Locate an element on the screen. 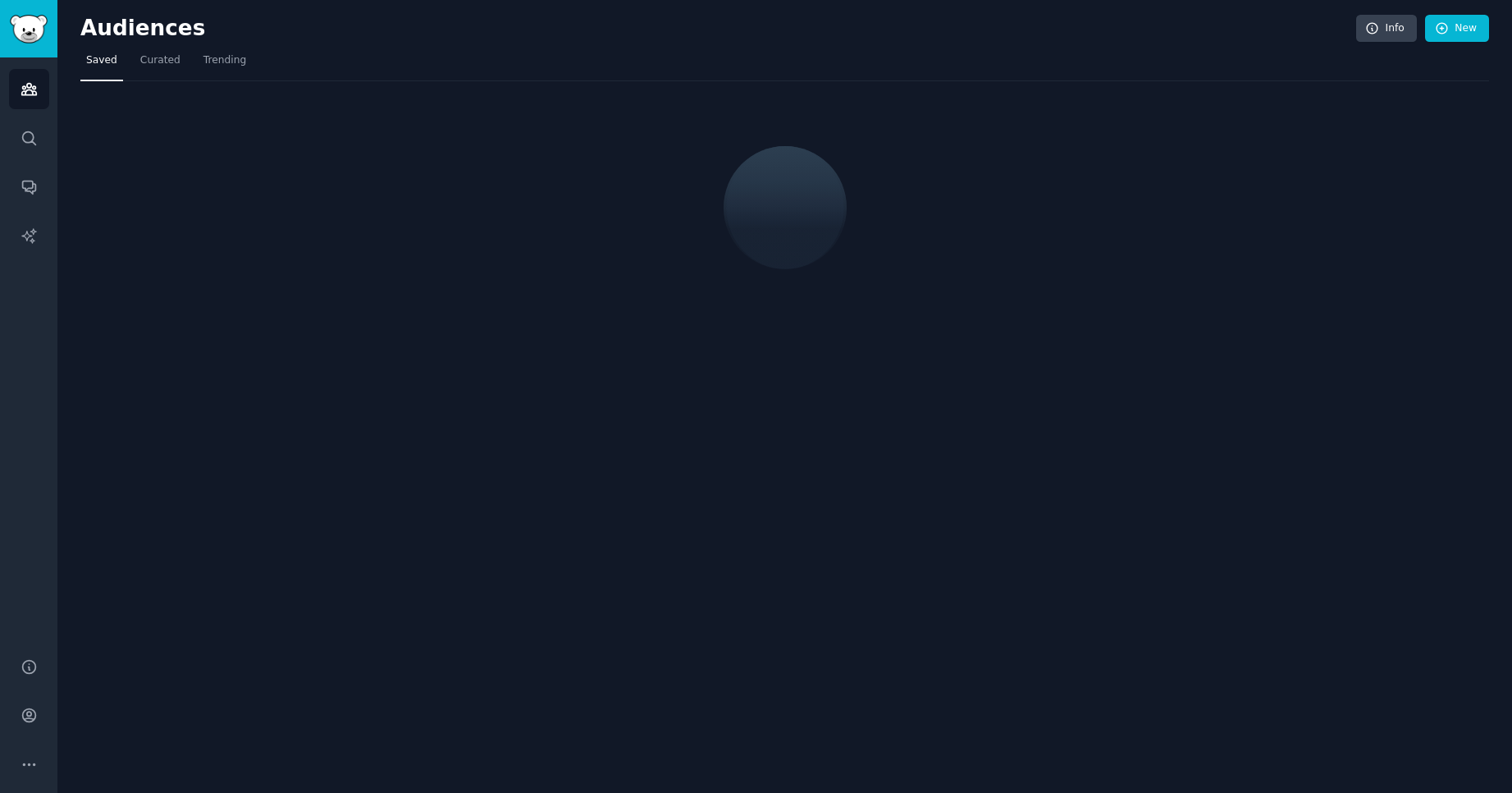 This screenshot has width=1512, height=793. a: Curated is located at coordinates (160, 64).